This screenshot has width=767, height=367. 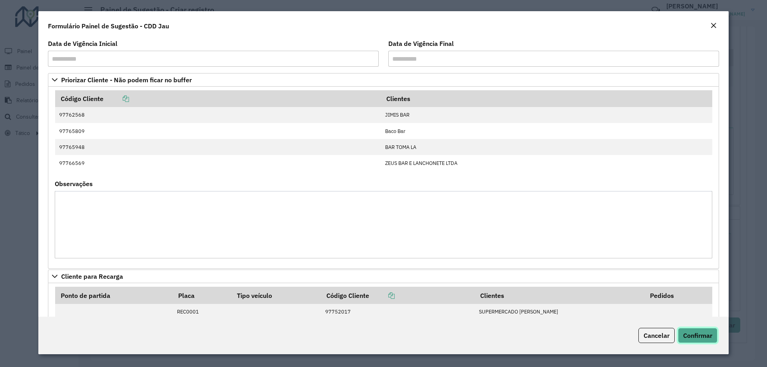 I want to click on th: Placa, so click(x=202, y=295).